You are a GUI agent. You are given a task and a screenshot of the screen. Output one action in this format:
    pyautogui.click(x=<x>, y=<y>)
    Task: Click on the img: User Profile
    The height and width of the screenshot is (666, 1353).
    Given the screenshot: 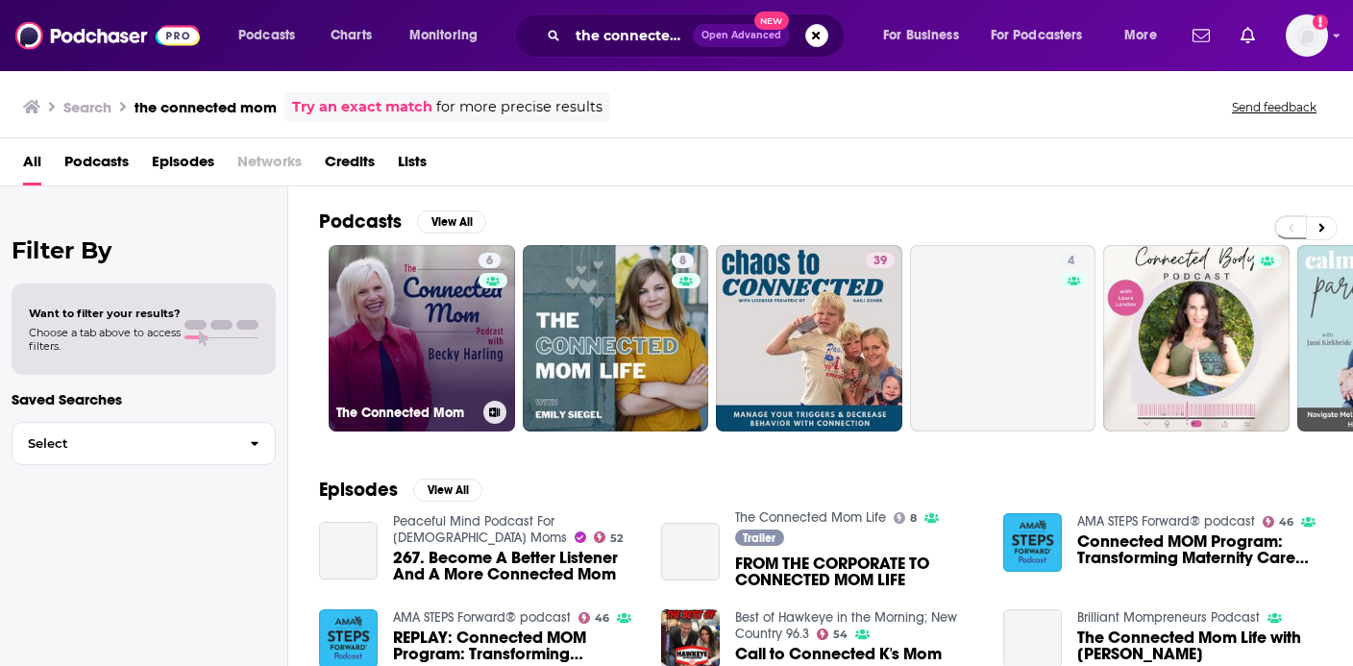 What is the action you would take?
    pyautogui.click(x=1307, y=36)
    